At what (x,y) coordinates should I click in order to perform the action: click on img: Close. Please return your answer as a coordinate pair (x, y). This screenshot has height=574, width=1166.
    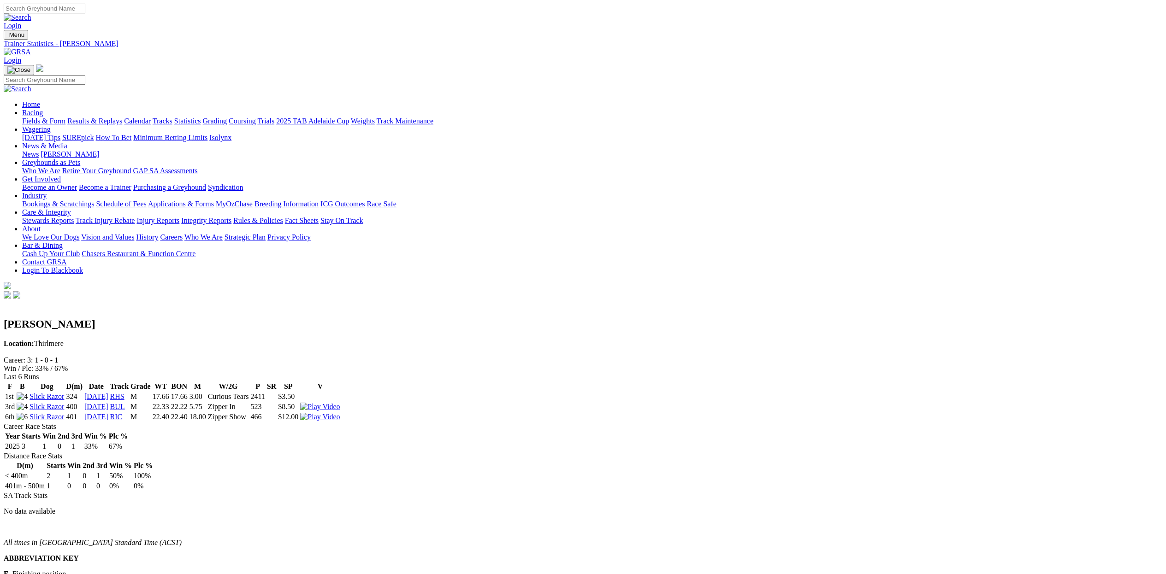
    Looking at the image, I should click on (19, 70).